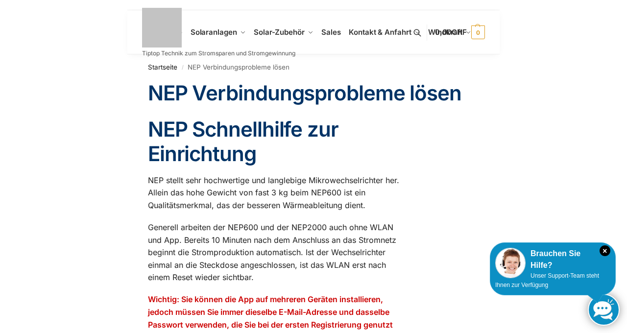 The width and height of the screenshot is (627, 333). What do you see at coordinates (313, 93) in the screenshot?
I see `h1: NEP Verbindungsprobleme lösen` at bounding box center [313, 93].